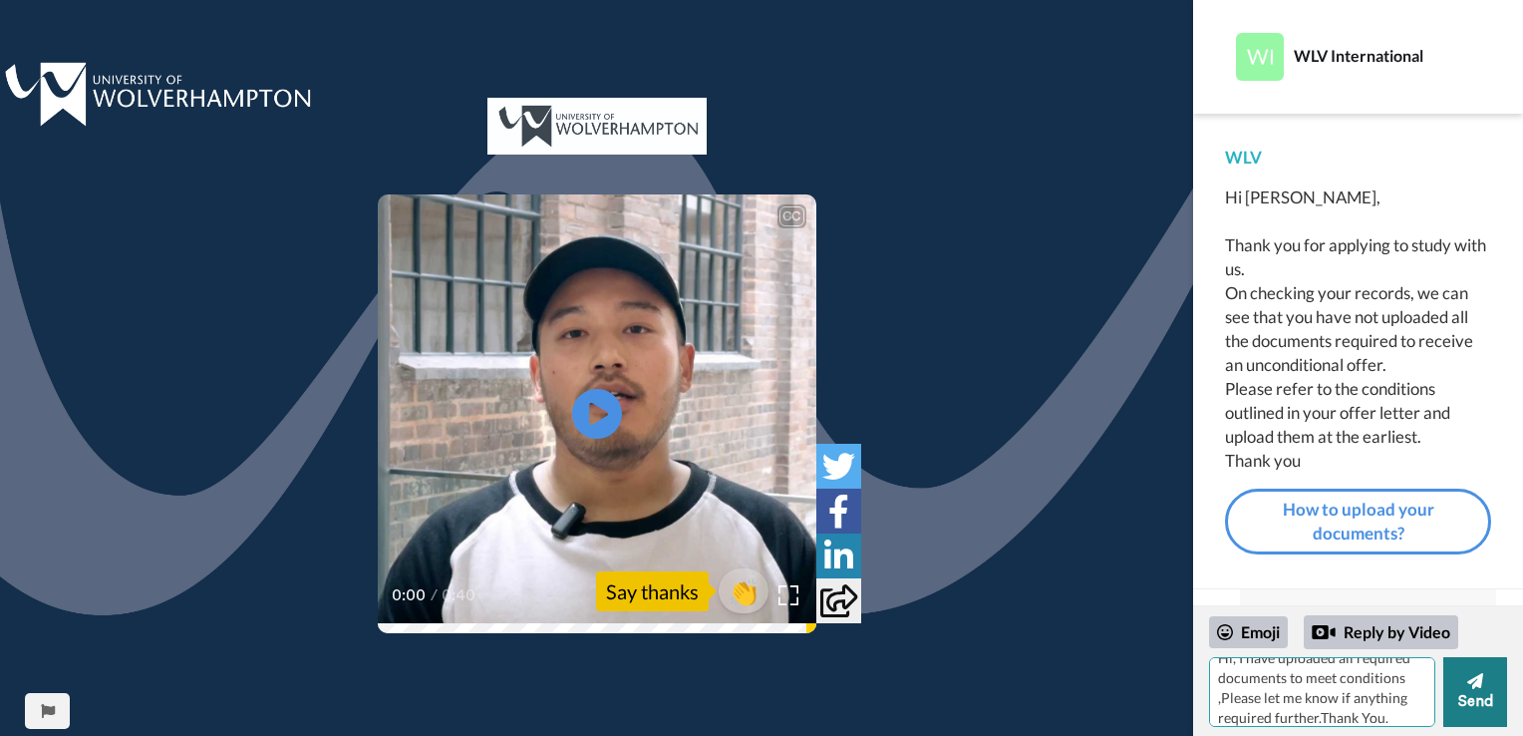 This screenshot has width=1523, height=736. I want to click on div: WLV International, so click(1382, 55).